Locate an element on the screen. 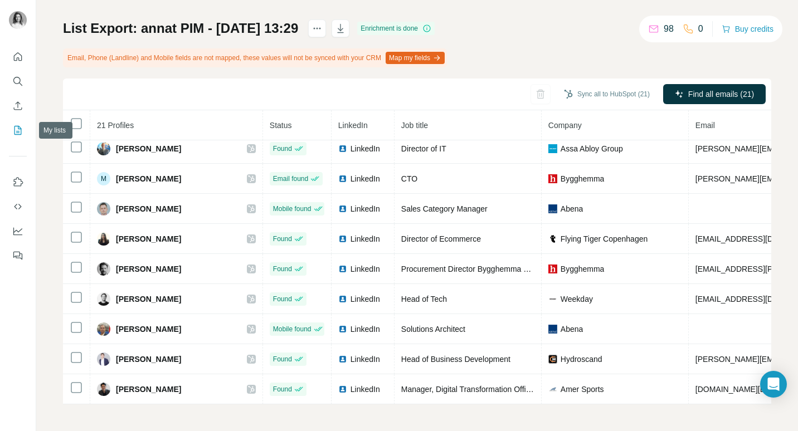 The width and height of the screenshot is (798, 431). button: Quick start is located at coordinates (18, 57).